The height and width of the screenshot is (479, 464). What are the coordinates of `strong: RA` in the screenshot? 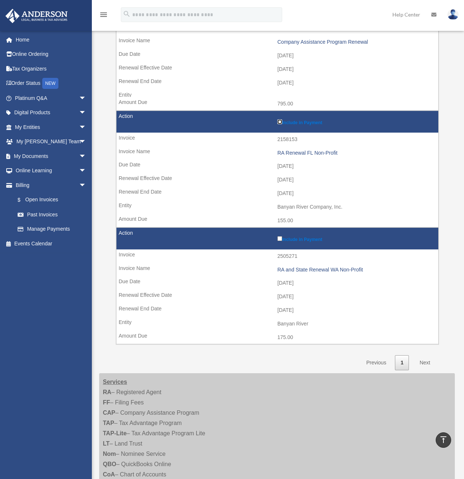 It's located at (107, 392).